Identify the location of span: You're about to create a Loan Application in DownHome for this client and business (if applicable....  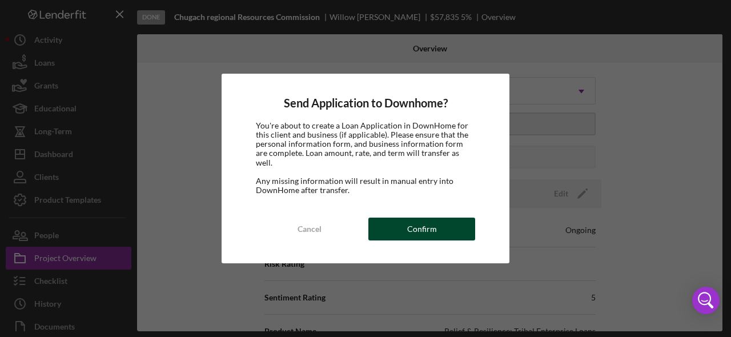
(362, 143).